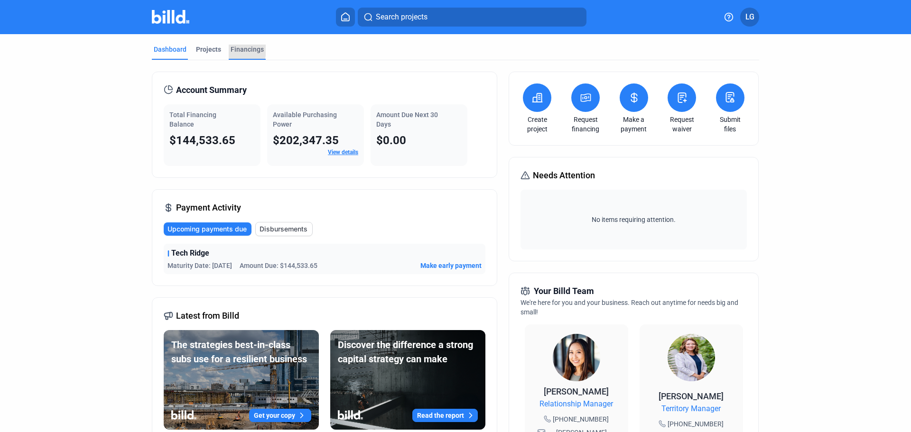 The image size is (911, 432). Describe the element at coordinates (749, 17) in the screenshot. I see `button: LG` at that location.